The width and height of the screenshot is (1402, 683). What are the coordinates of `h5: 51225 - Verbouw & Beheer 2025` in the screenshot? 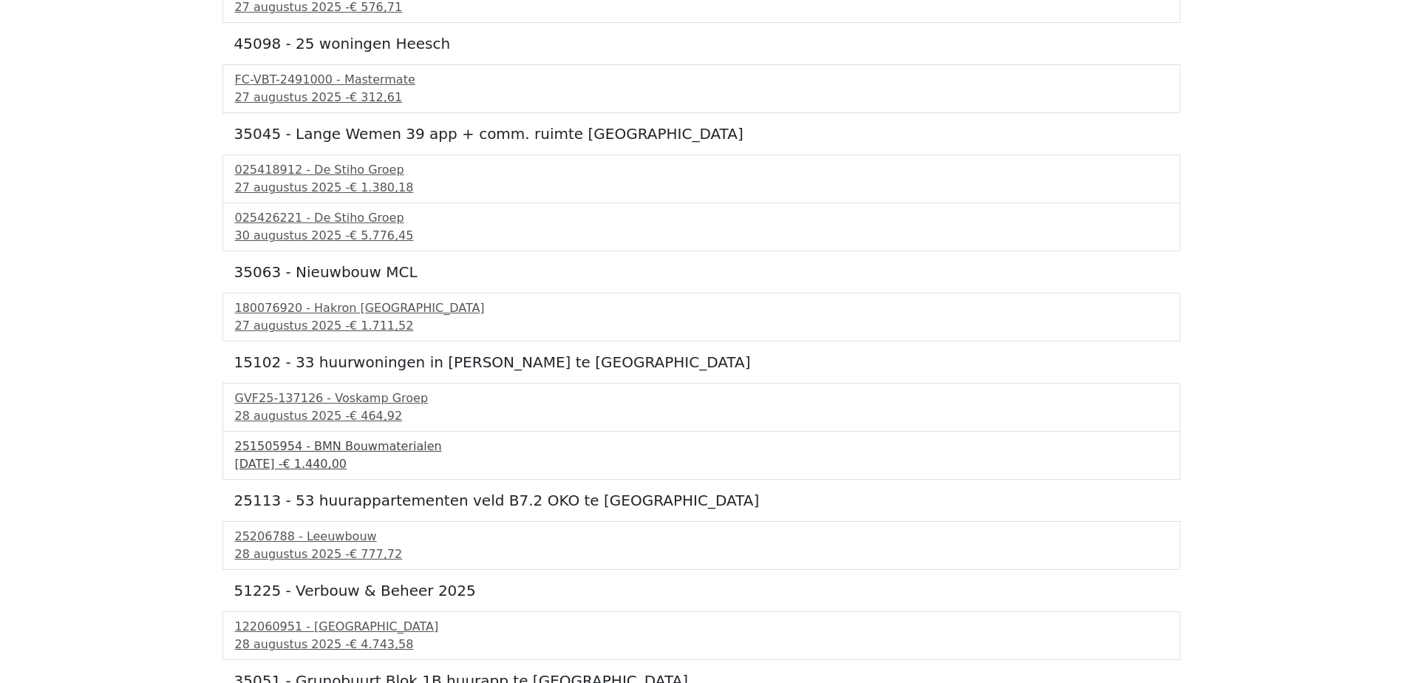 It's located at (701, 590).